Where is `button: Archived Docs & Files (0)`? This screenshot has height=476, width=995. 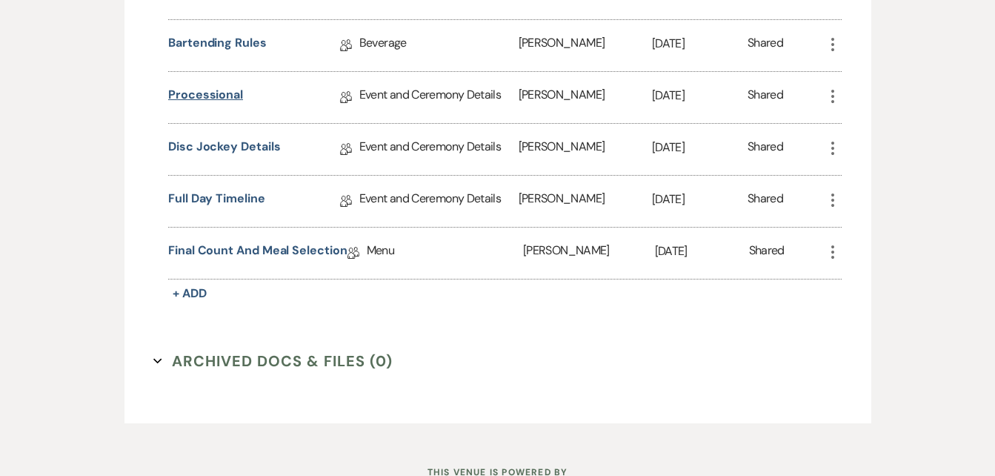 button: Archived Docs & Files (0) is located at coordinates (273, 361).